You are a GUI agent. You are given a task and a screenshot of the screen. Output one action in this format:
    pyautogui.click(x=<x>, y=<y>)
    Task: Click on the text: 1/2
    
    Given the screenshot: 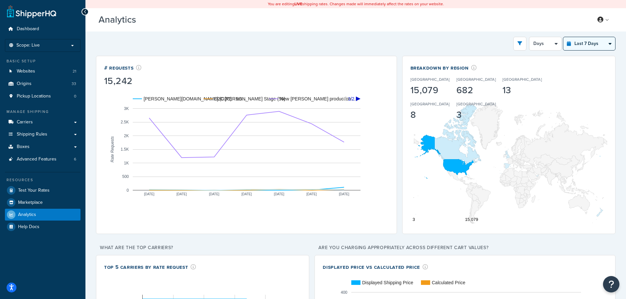 What is the action you would take?
    pyautogui.click(x=351, y=99)
    